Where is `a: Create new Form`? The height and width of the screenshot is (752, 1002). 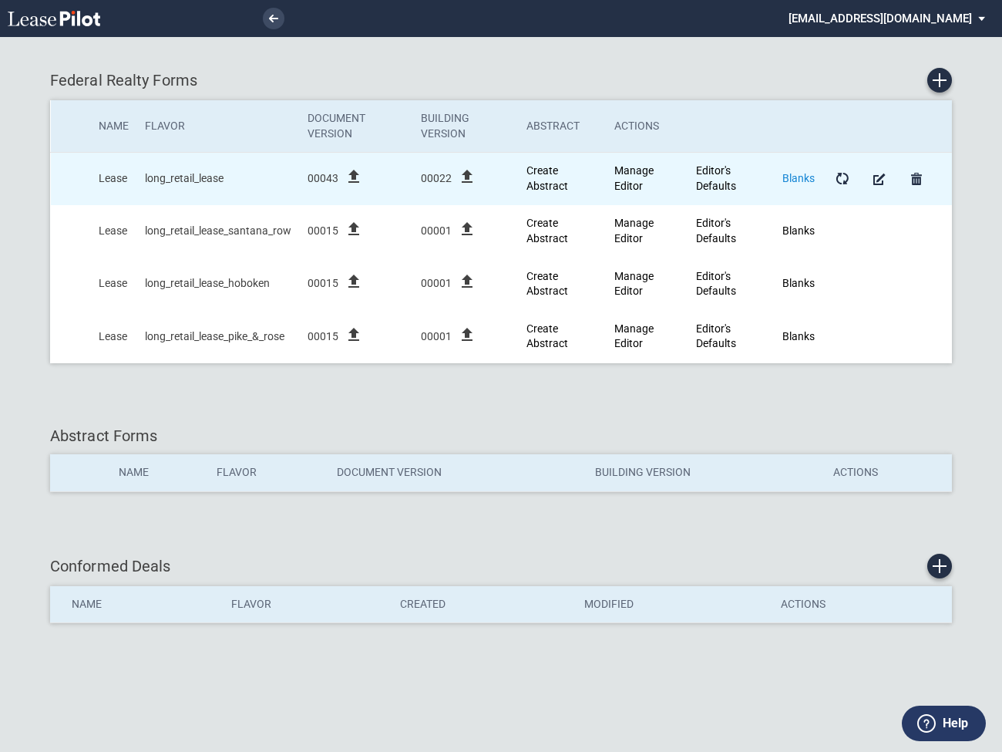 a: Create new Form is located at coordinates (940, 80).